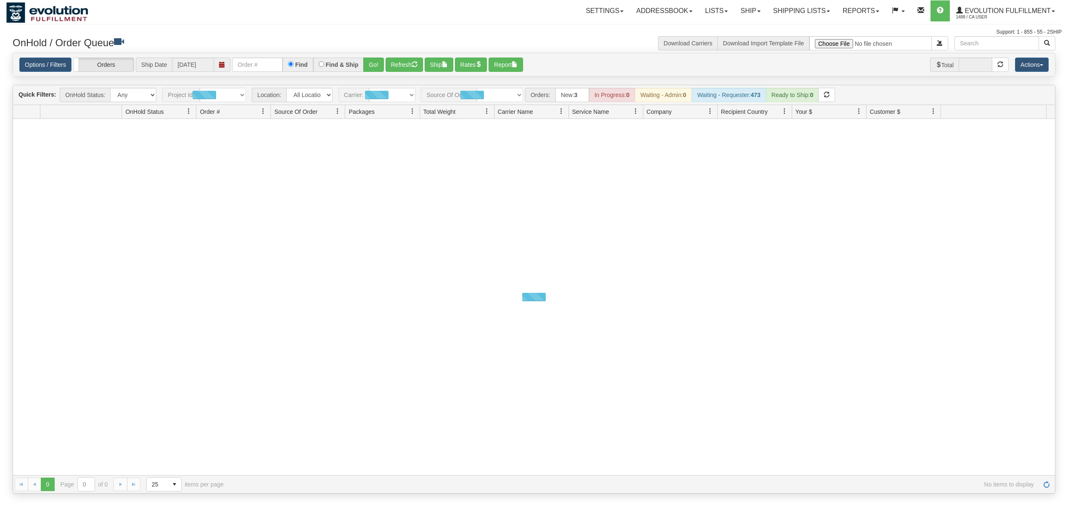  Describe the element at coordinates (634, 485) in the screenshot. I see `span: No items to display` at that location.